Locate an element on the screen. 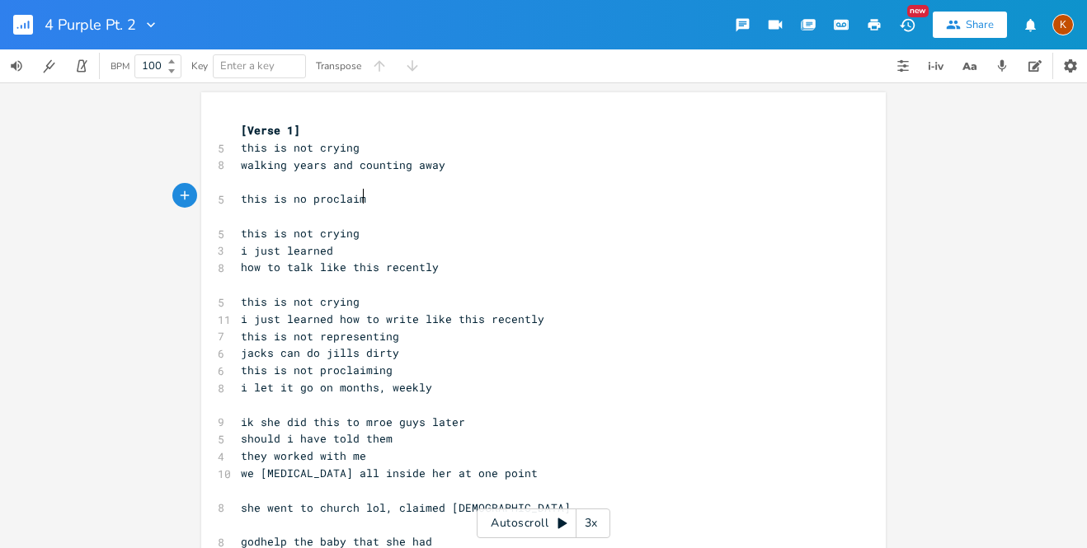 The width and height of the screenshot is (1087, 548). span: should i have told them is located at coordinates (317, 439).